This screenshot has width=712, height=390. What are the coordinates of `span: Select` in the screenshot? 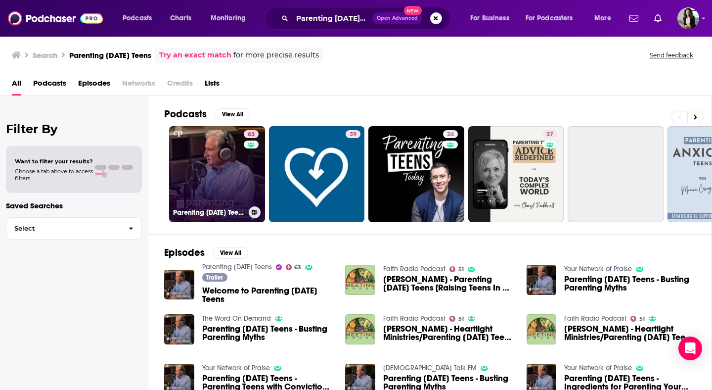 It's located at (63, 228).